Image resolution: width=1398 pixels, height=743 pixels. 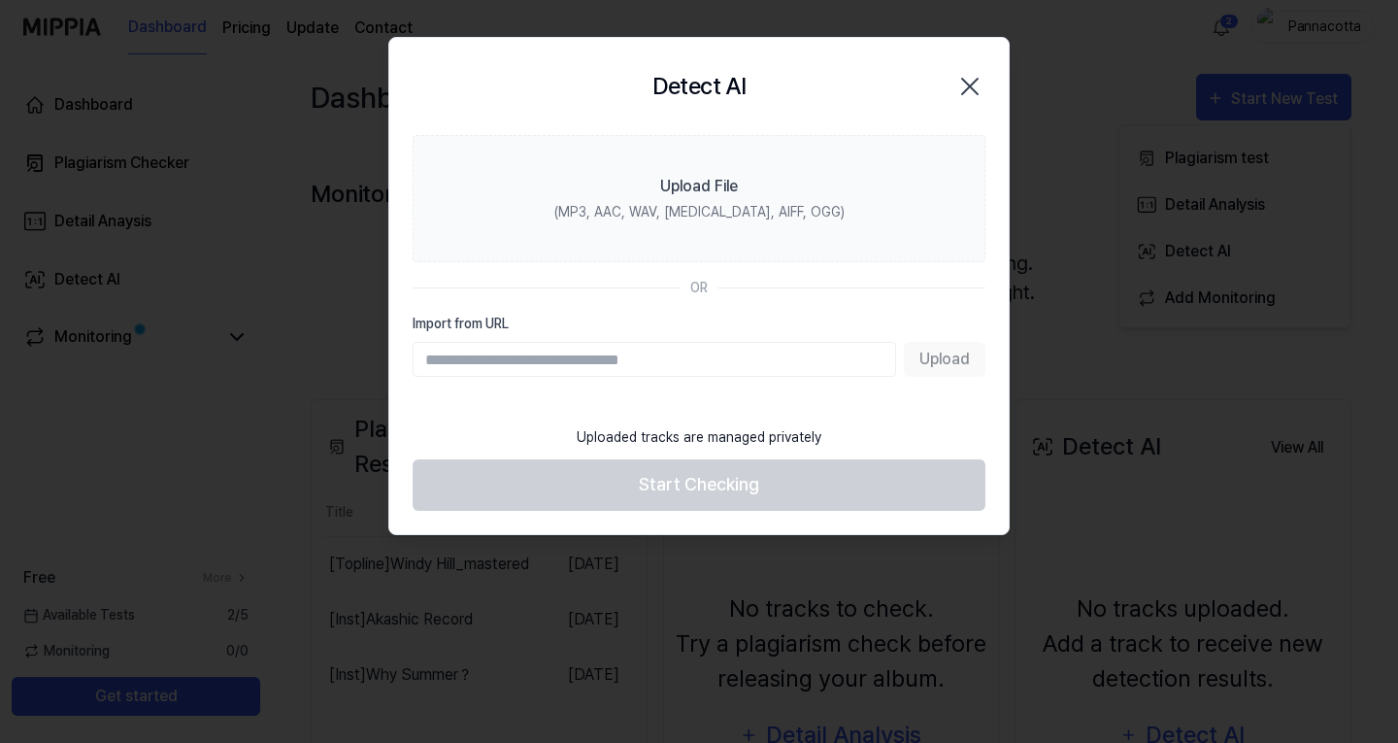 What do you see at coordinates (699, 323) in the screenshot?
I see `label: Import from URL` at bounding box center [699, 323].